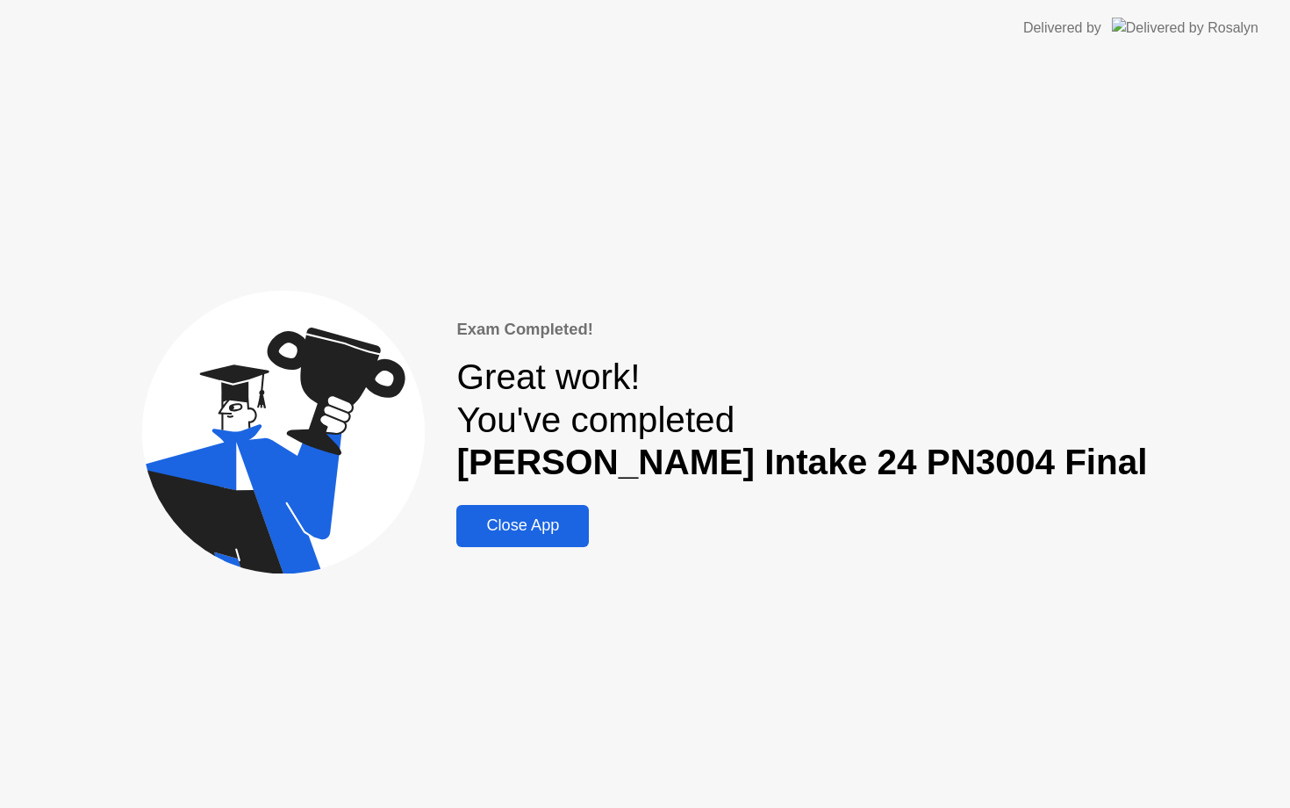 The width and height of the screenshot is (1290, 808). What do you see at coordinates (522, 525) in the screenshot?
I see `div: Close App` at bounding box center [522, 525].